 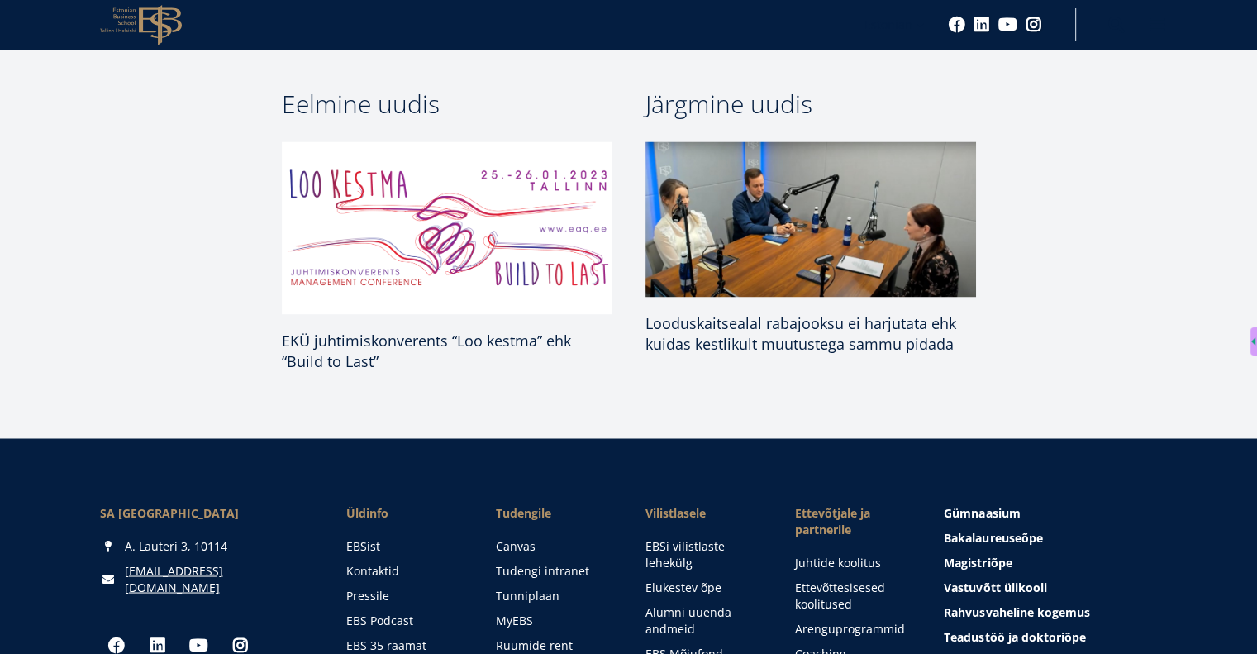 I want to click on span: Vilistlasele, so click(x=703, y=513).